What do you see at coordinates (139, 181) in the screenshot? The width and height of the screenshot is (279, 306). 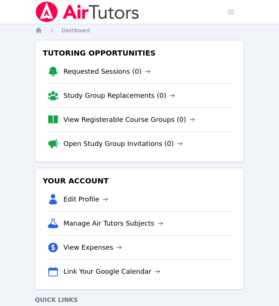 I see `h3: Your Account` at bounding box center [139, 181].